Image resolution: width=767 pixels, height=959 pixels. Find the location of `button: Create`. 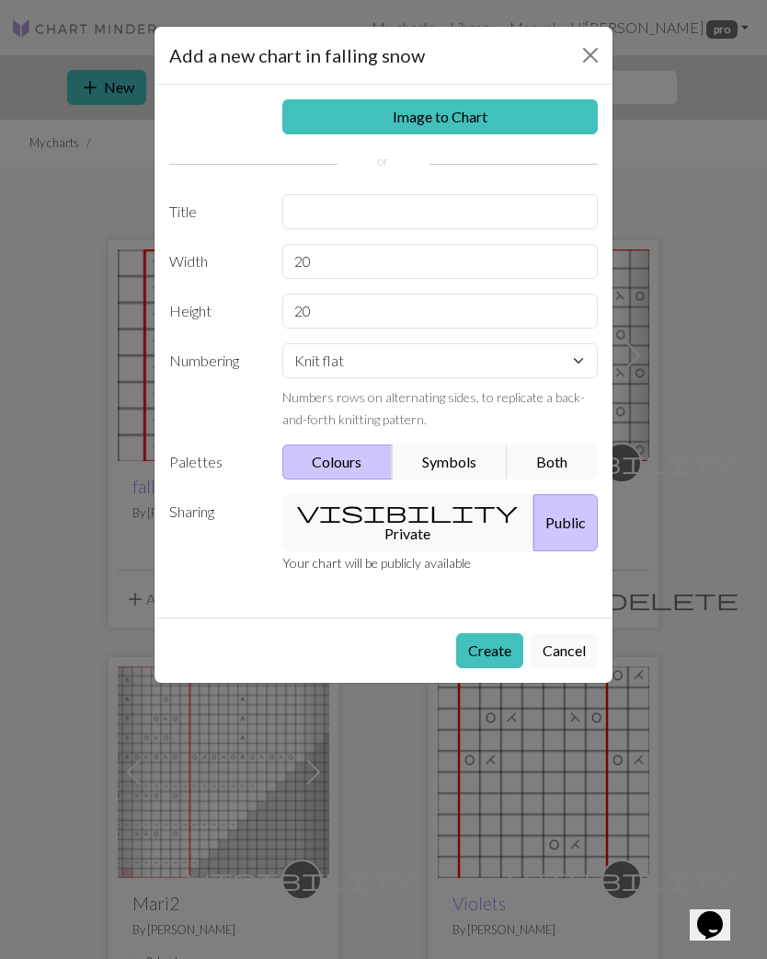

button: Create is located at coordinates (489, 650).